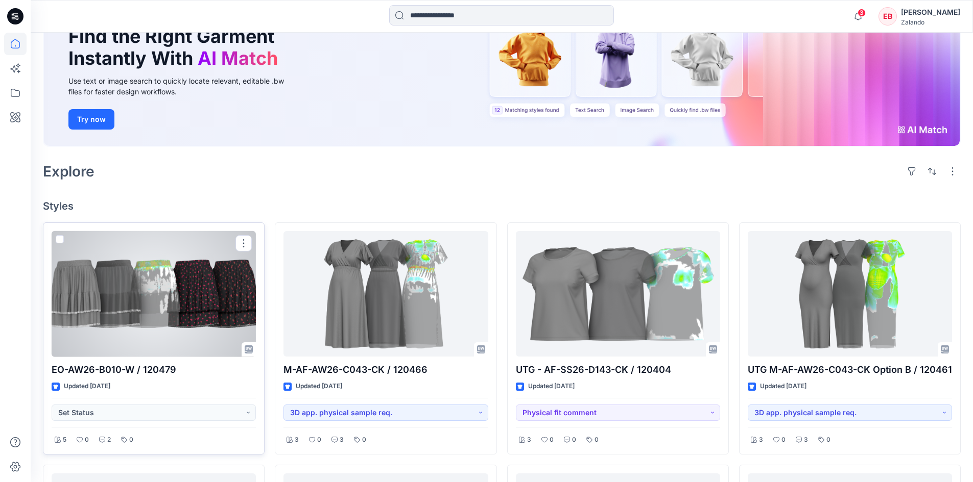  Describe the element at coordinates (849, 294) in the screenshot. I see `a: UTG M-AF-AW26-C043-CK Option B / 120461` at that location.